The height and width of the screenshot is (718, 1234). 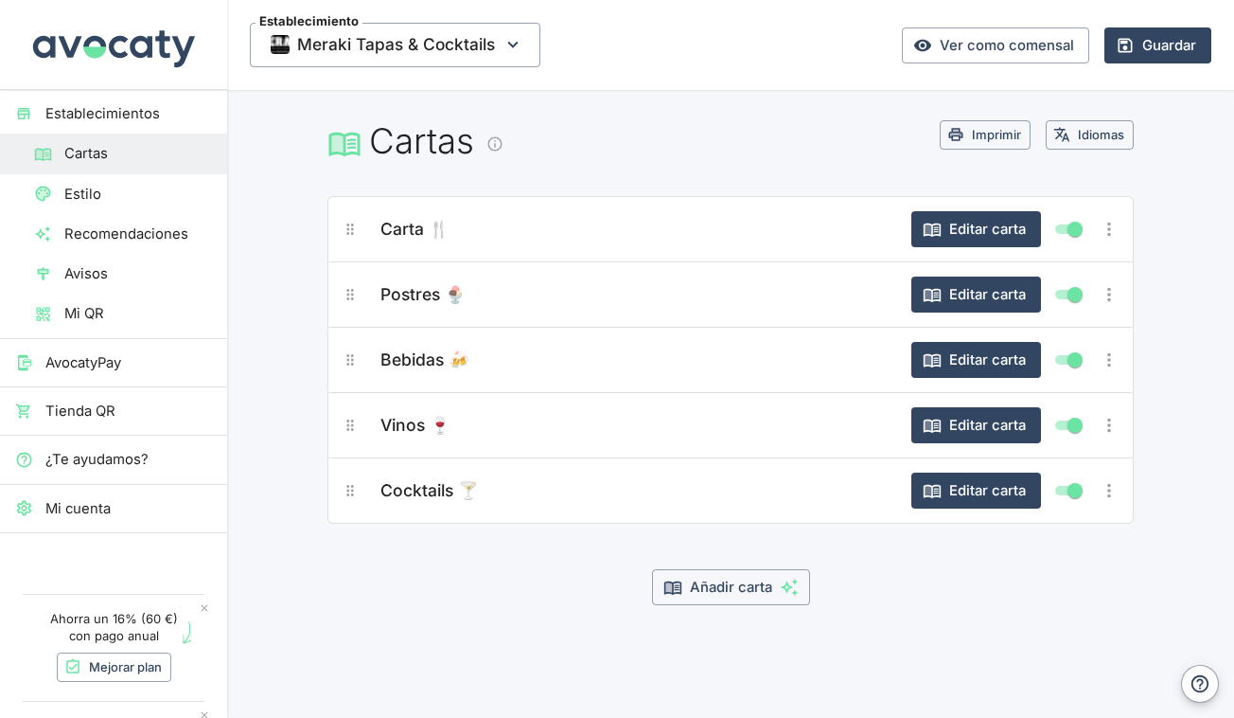 What do you see at coordinates (395, 44) in the screenshot?
I see `button: EstablecimientoThumbnailMeraki Tapas & Cocktails` at bounding box center [395, 44].